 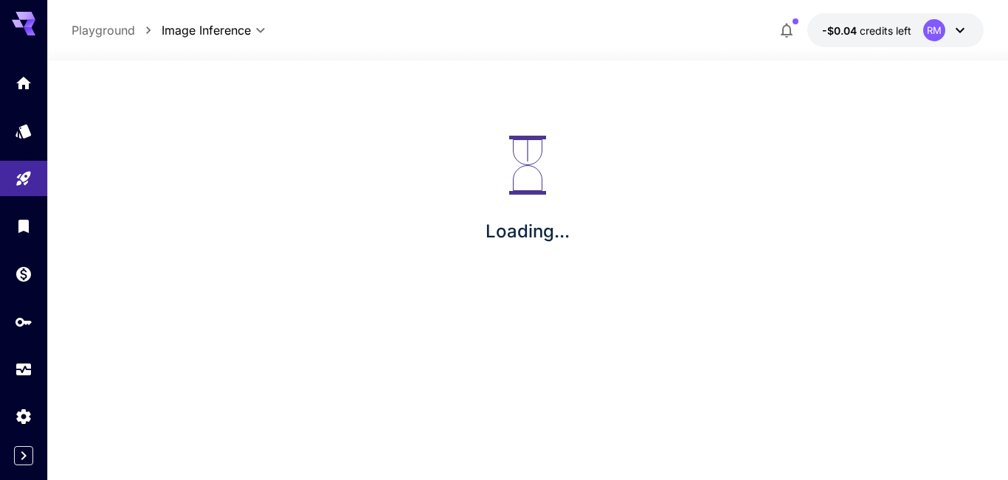 What do you see at coordinates (103, 30) in the screenshot?
I see `a: Playground` at bounding box center [103, 30].